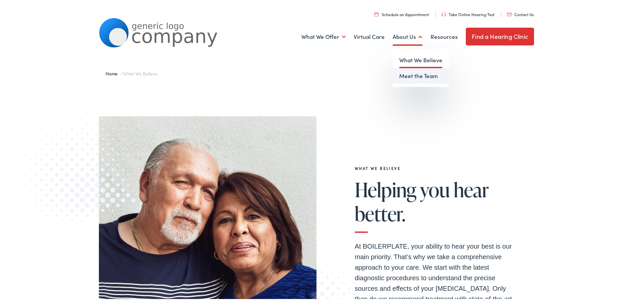 The height and width of the screenshot is (300, 628). Describe the element at coordinates (468, 13) in the screenshot. I see `a: Take Online Hearing Test` at that location.